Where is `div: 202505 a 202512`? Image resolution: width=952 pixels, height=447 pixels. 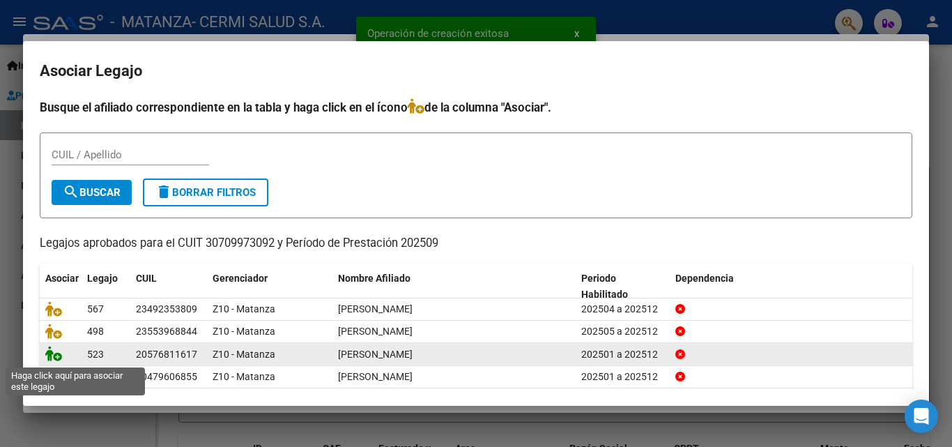 div: 202505 a 202512 is located at coordinates (622, 331).